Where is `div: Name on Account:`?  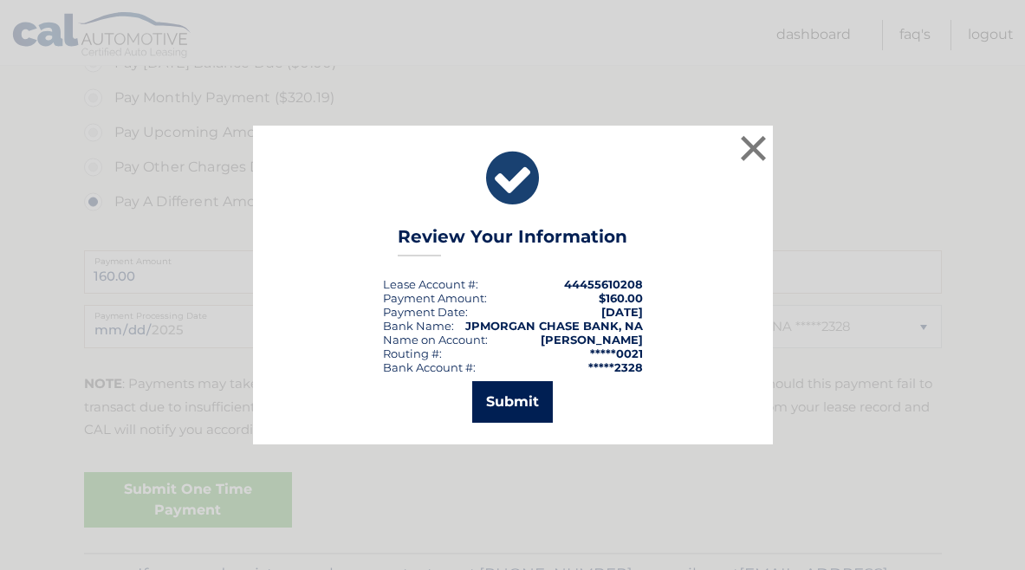
div: Name on Account: is located at coordinates (435, 340).